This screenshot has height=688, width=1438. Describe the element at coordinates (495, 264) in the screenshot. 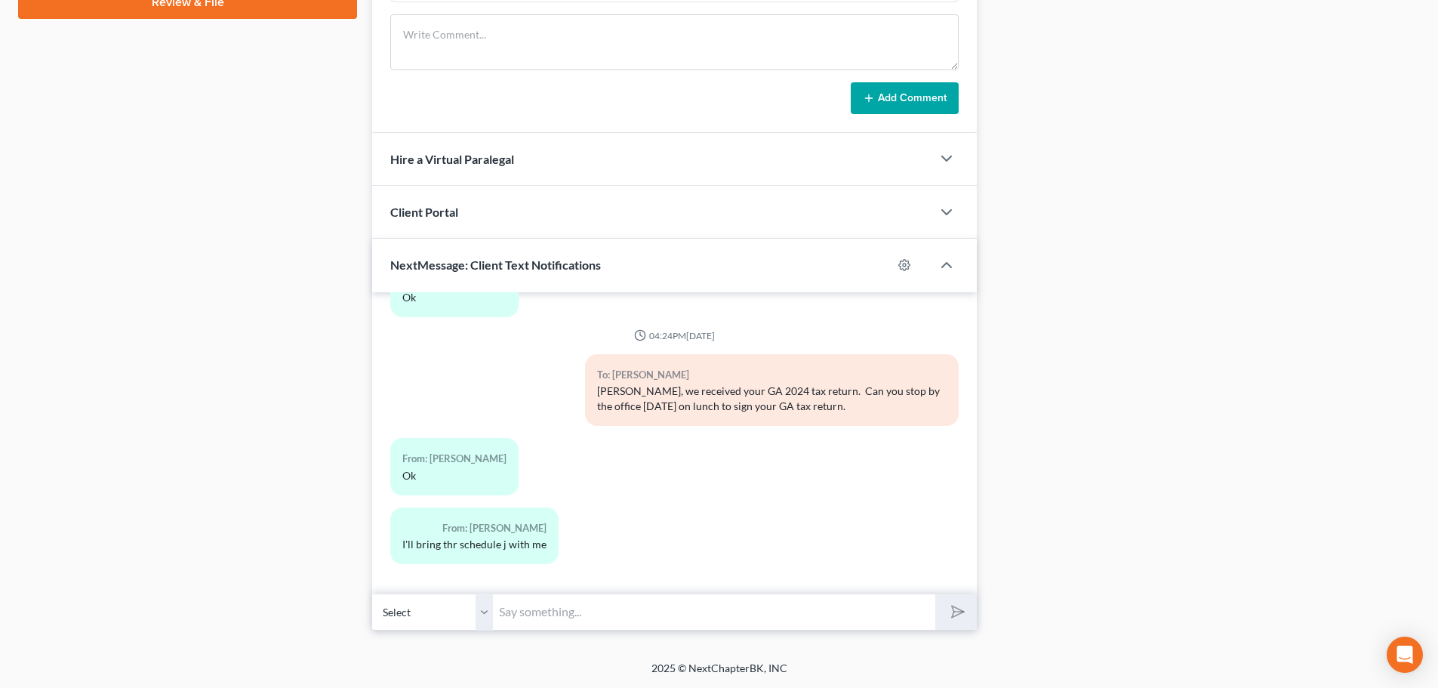

I see `span: NextMessage: Client Text Notifications` at that location.